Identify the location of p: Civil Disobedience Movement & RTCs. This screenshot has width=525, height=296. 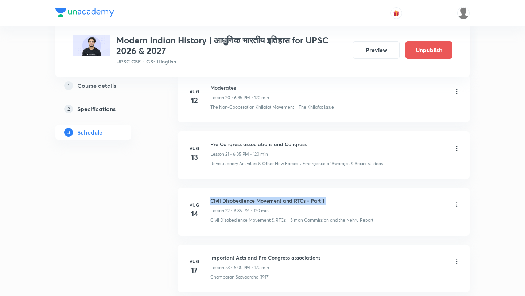
(248, 220).